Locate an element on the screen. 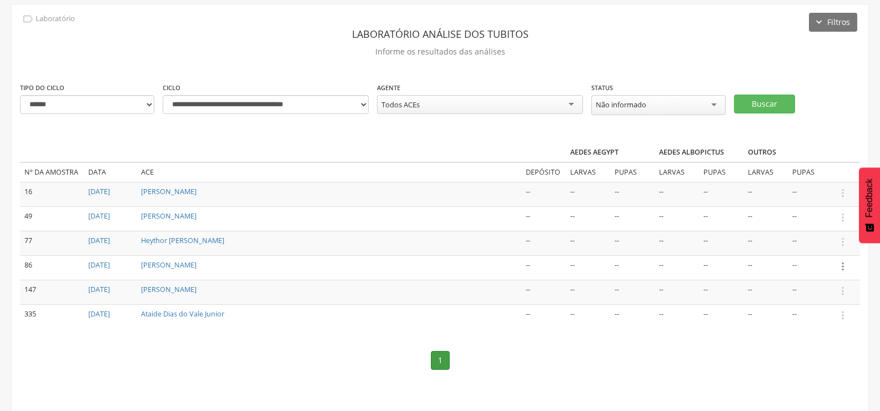 This screenshot has width=880, height=411. div: Não informado is located at coordinates (621, 104).